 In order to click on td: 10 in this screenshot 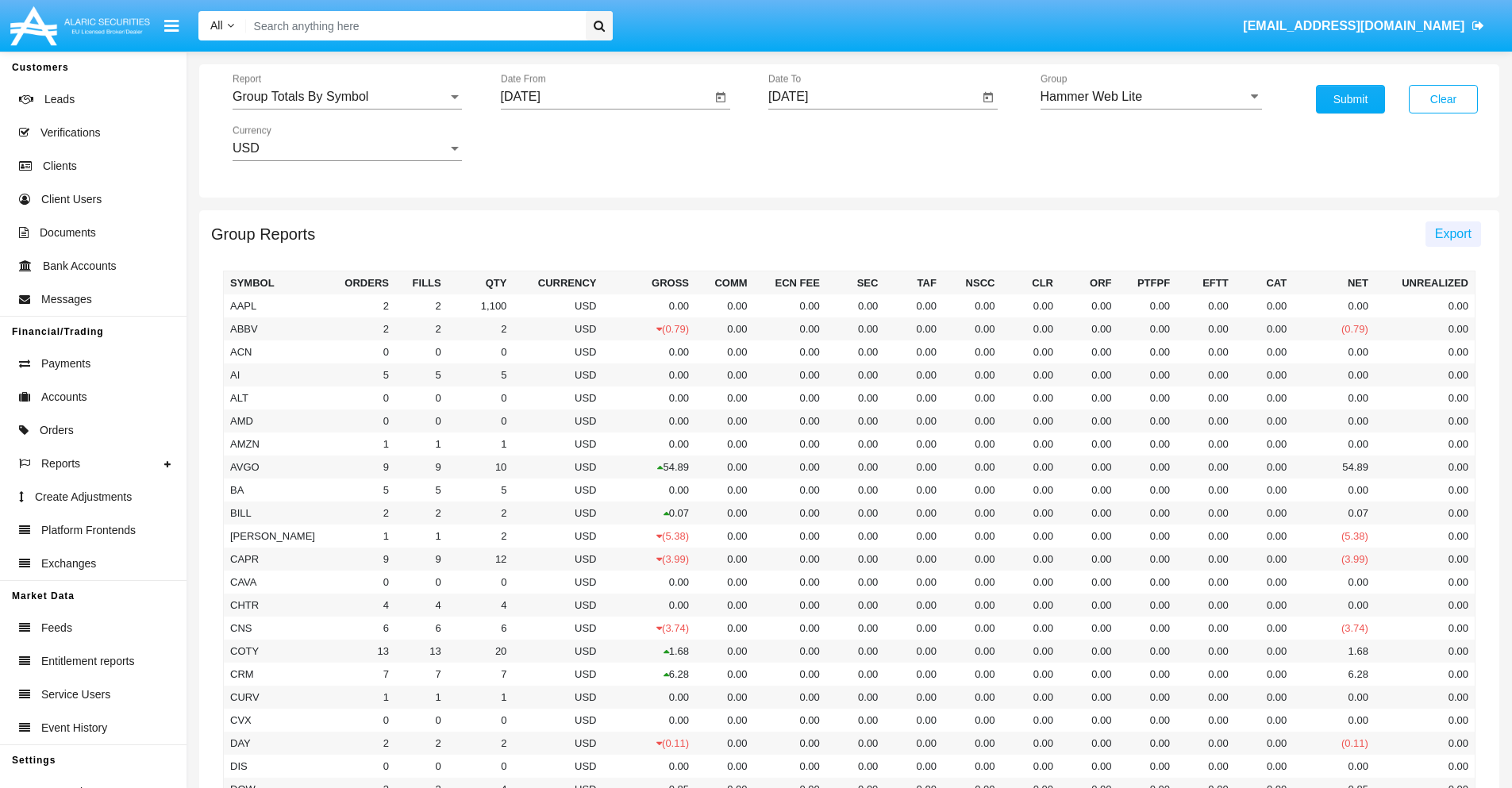, I will do `click(481, 467)`.